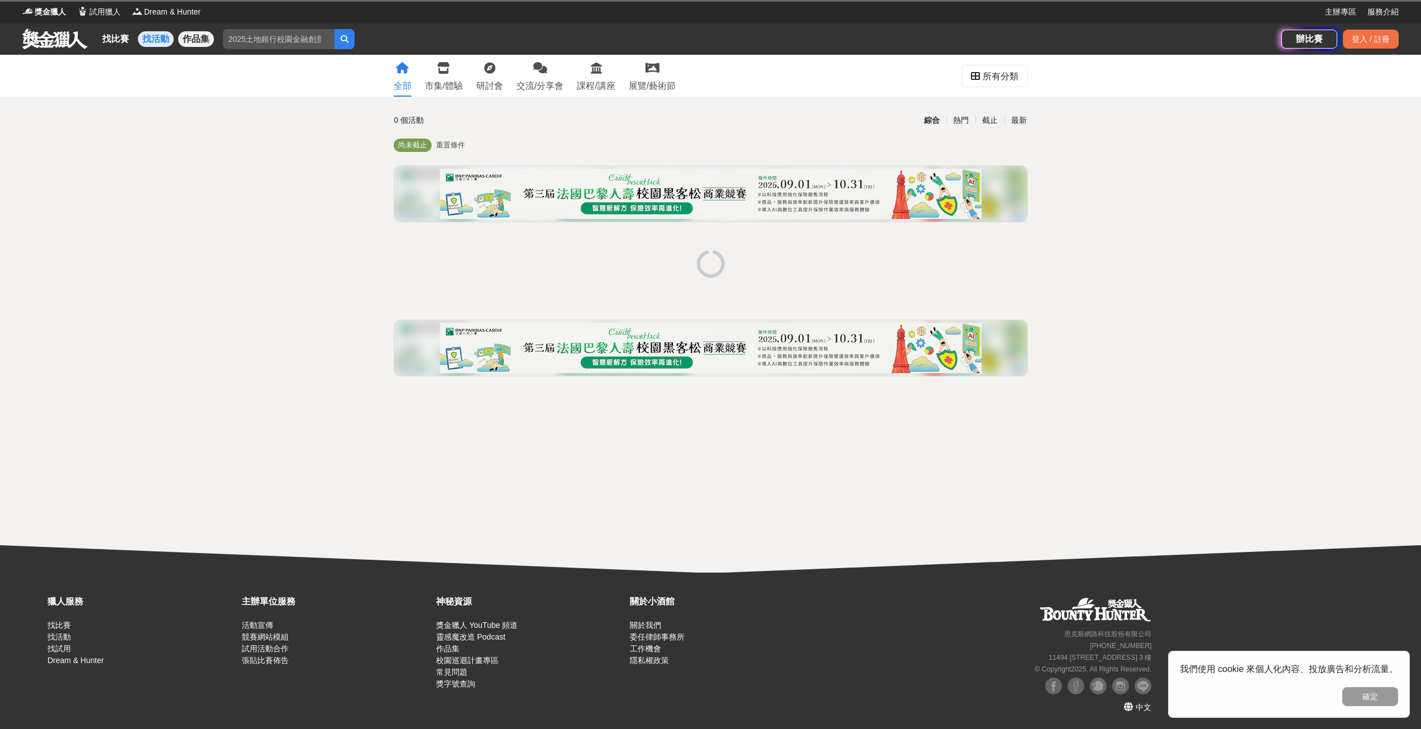 This screenshot has height=729, width=1421. What do you see at coordinates (1370, 696) in the screenshot?
I see `button: 確定` at bounding box center [1370, 696].